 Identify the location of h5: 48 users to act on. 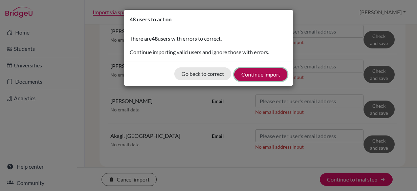
(151, 19).